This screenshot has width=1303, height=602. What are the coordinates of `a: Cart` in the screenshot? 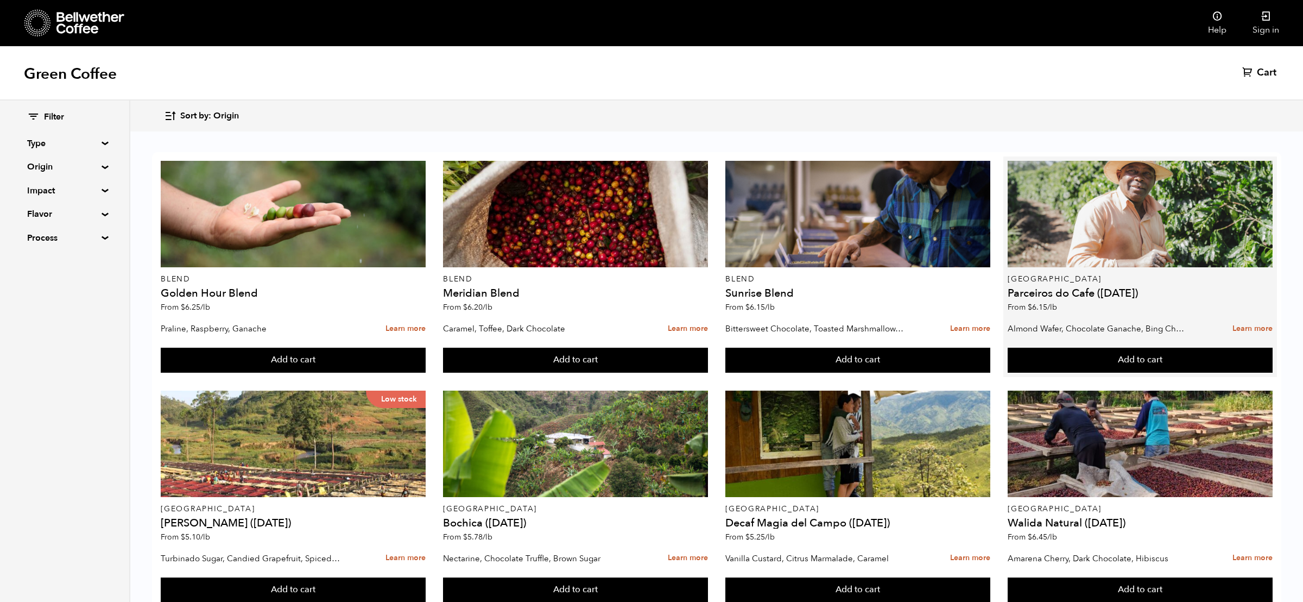 It's located at (1261, 73).